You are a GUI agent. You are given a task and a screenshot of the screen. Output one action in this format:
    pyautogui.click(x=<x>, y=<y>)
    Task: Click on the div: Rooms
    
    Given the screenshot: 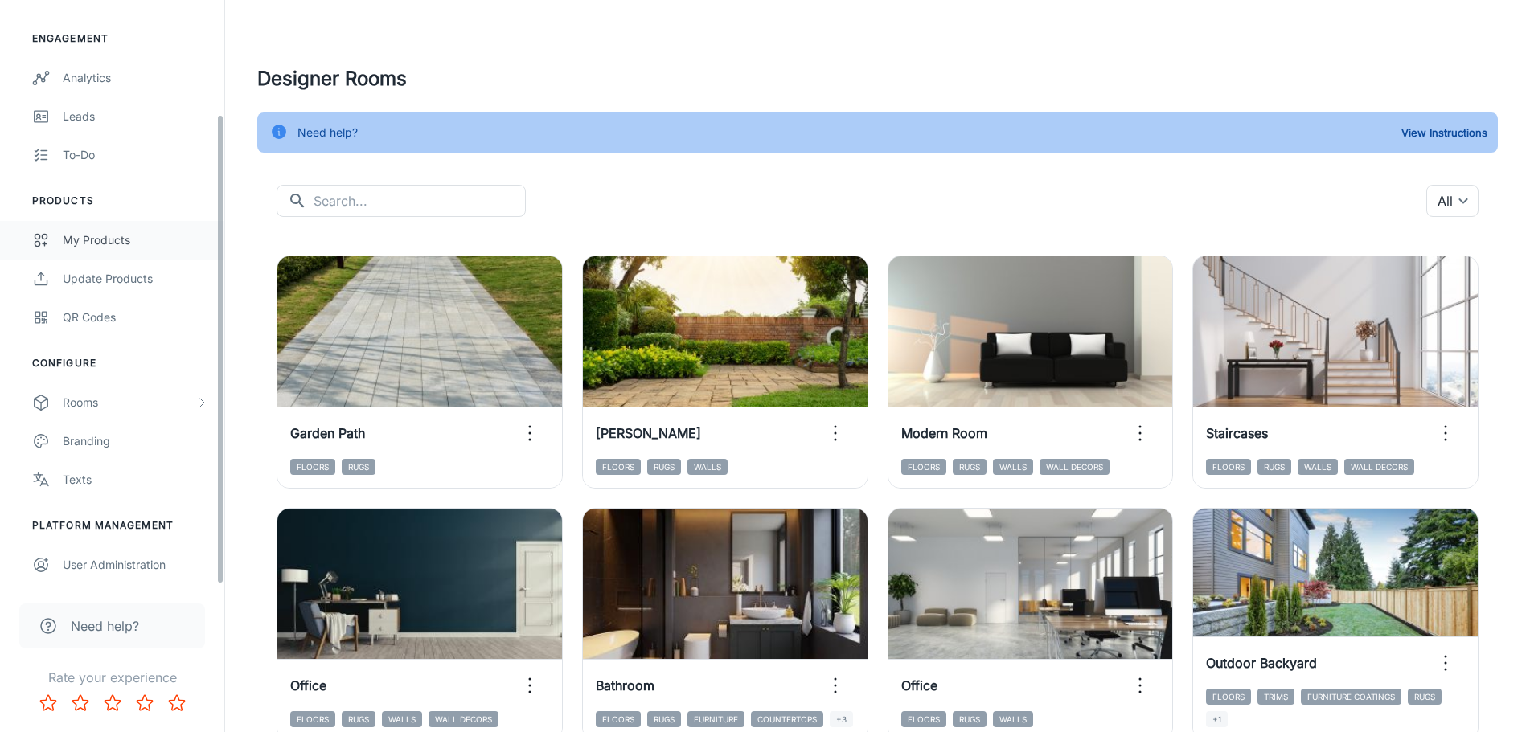 What is the action you would take?
    pyautogui.click(x=129, y=403)
    